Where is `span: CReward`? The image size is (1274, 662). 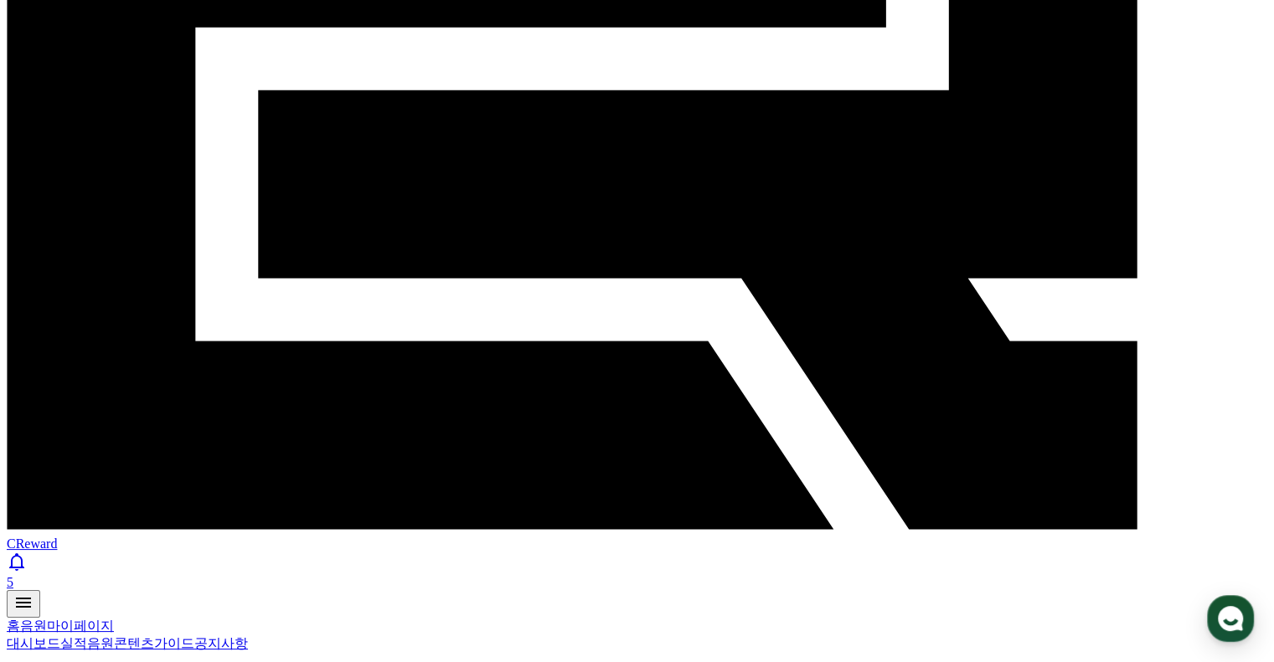 span: CReward is located at coordinates (32, 543).